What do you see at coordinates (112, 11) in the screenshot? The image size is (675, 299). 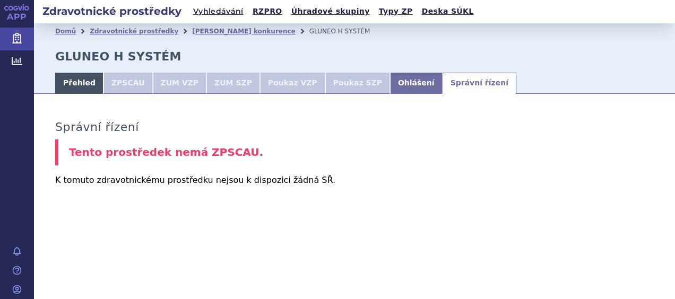 I see `h2: Zdravotnické prostředky` at bounding box center [112, 11].